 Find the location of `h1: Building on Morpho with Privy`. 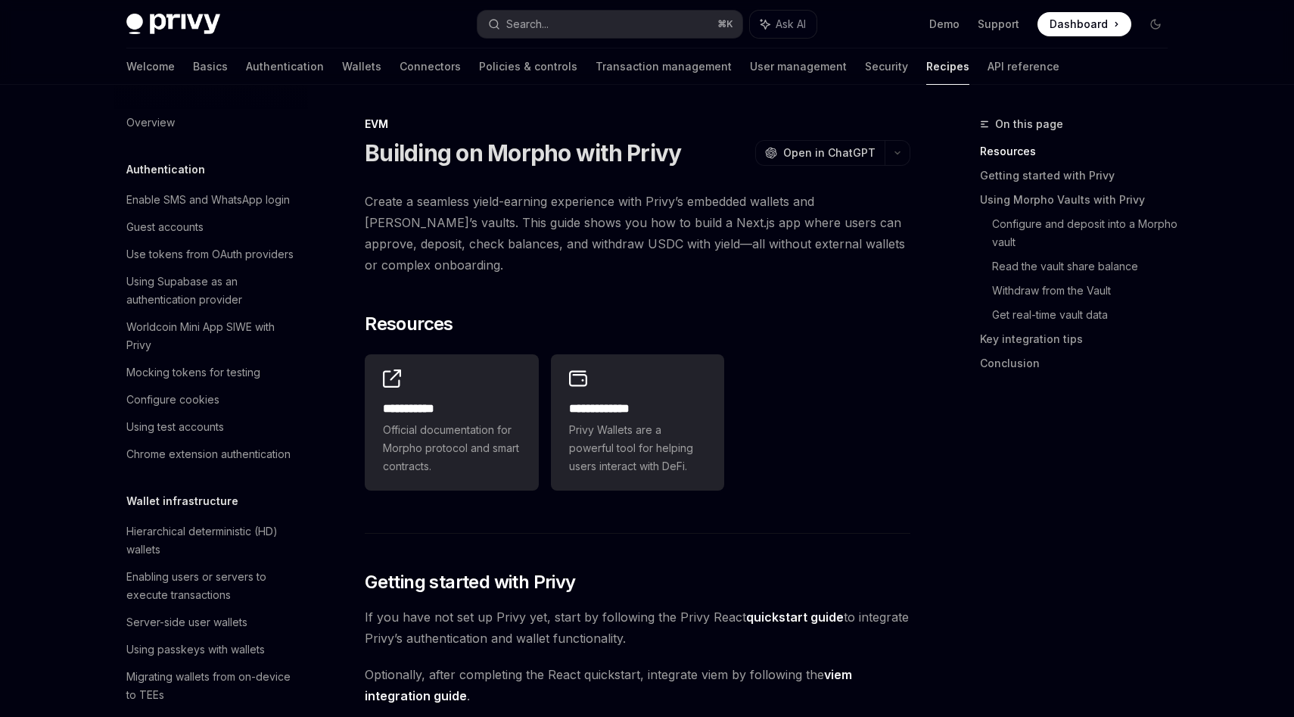

h1: Building on Morpho with Privy is located at coordinates (523, 153).